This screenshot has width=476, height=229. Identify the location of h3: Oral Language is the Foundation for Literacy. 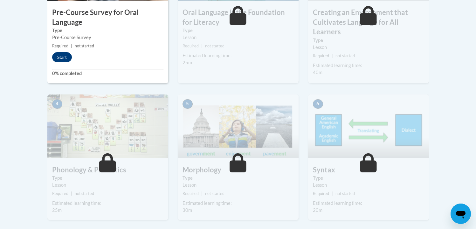
(238, 17).